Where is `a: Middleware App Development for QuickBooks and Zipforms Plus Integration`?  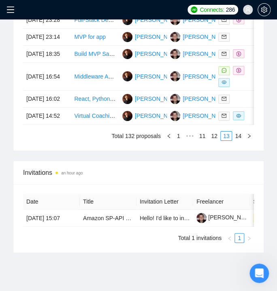 a: Middleware App Development for QuickBooks and Zipforms Plus Integration is located at coordinates (170, 76).